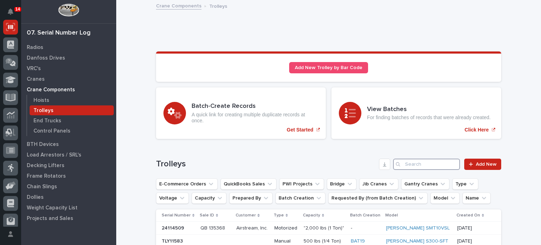 Image resolution: width=541 pixels, height=245 pixels. I want to click on button: Model, so click(445, 198).